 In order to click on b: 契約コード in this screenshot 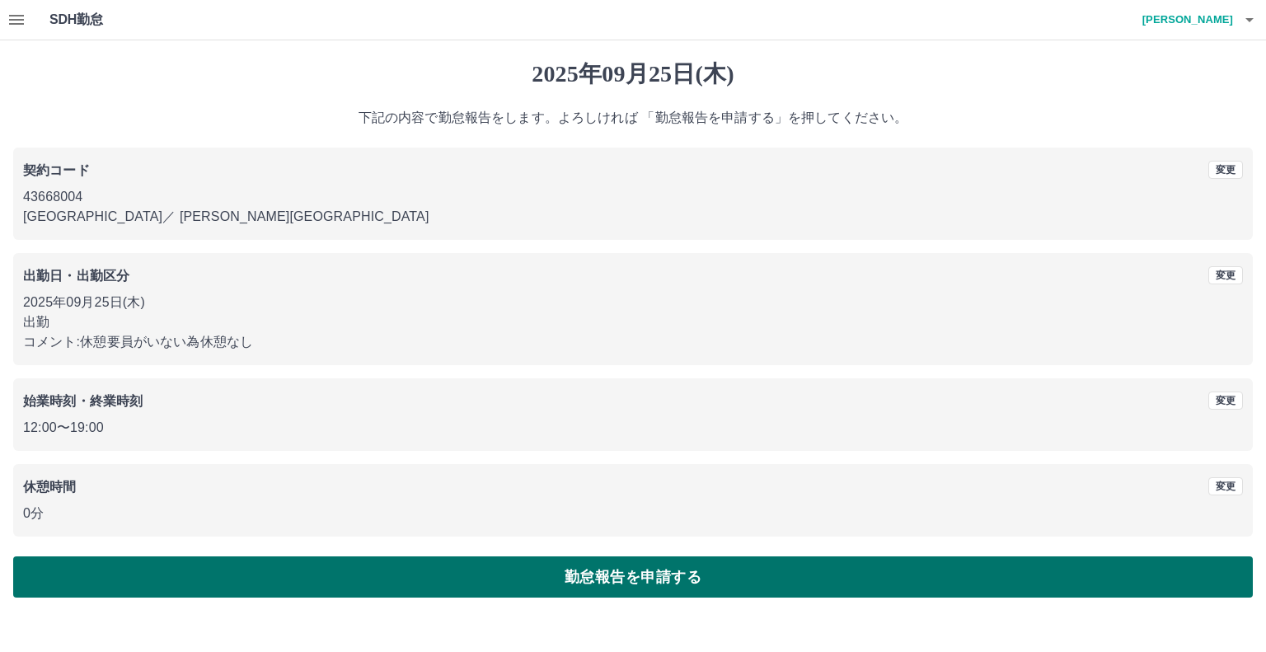, I will do `click(56, 170)`.